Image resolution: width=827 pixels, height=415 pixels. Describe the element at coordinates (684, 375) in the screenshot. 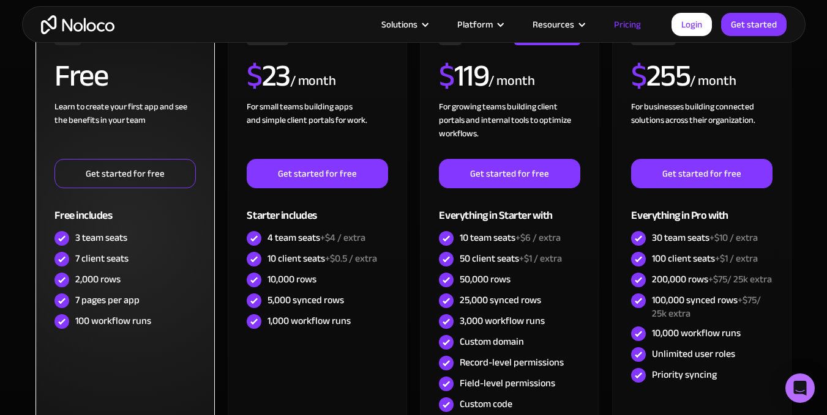

I see `div: Priority syncing` at that location.